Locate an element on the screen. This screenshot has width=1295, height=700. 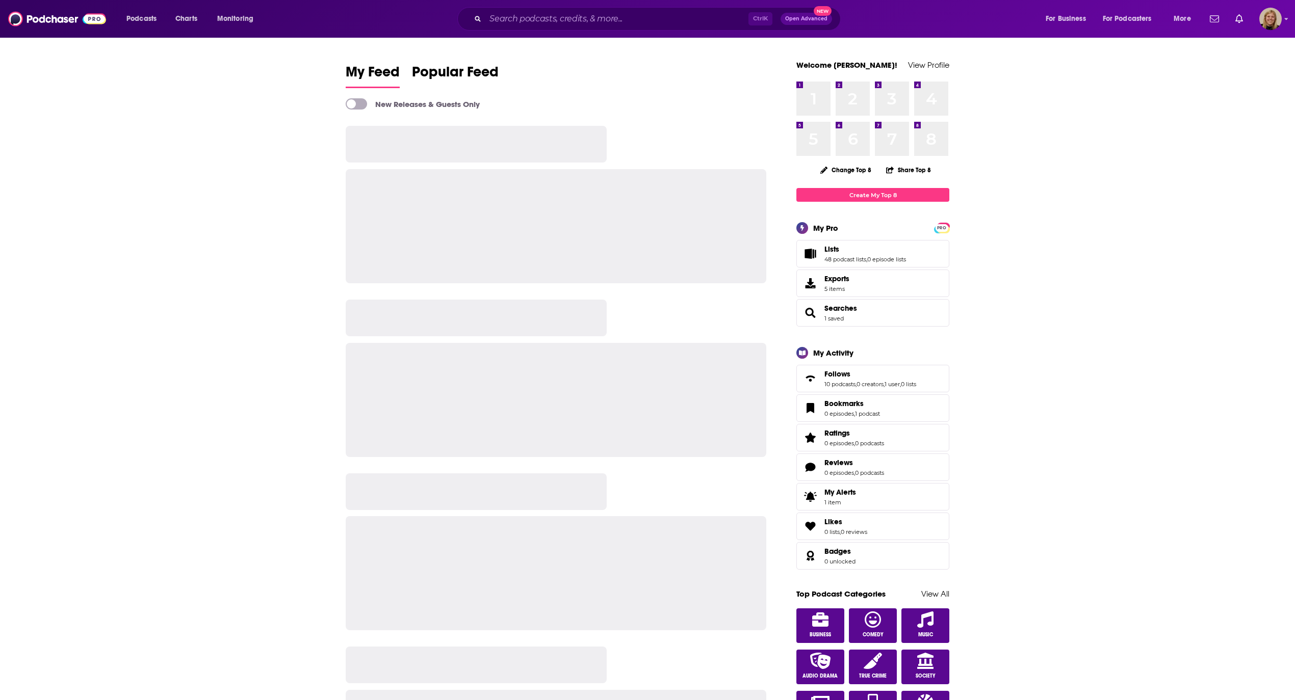
a: 1 saved is located at coordinates (834, 319).